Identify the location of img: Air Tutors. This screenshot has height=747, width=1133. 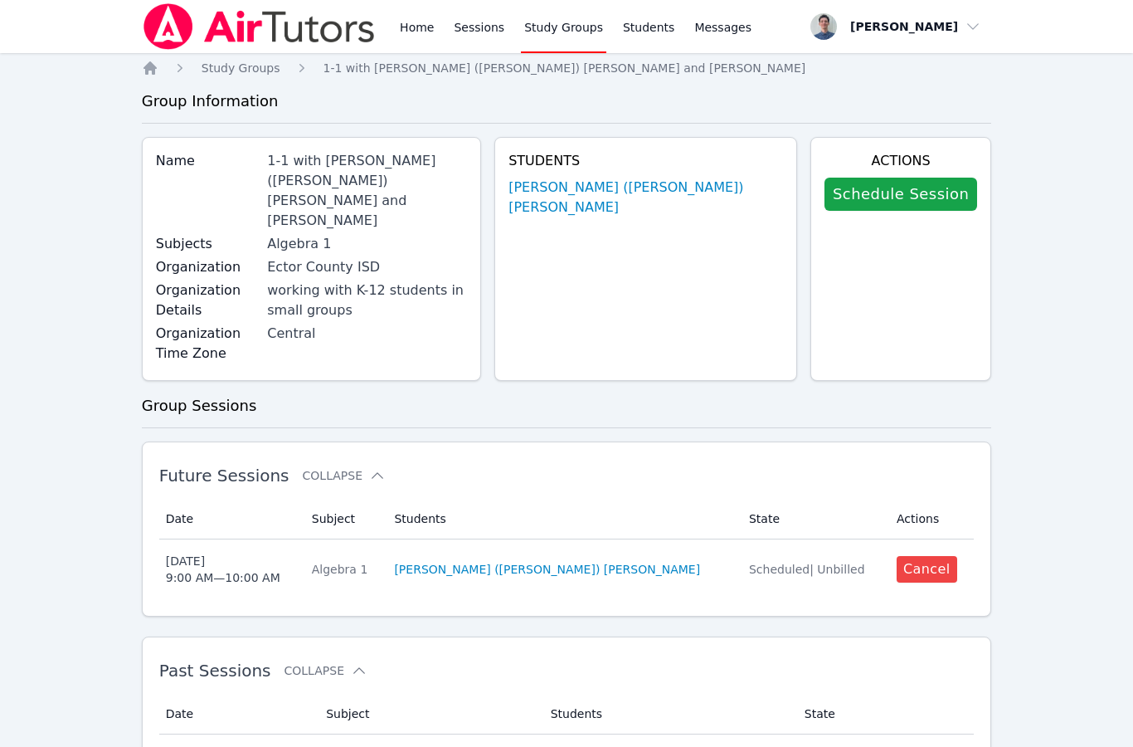
(259, 27).